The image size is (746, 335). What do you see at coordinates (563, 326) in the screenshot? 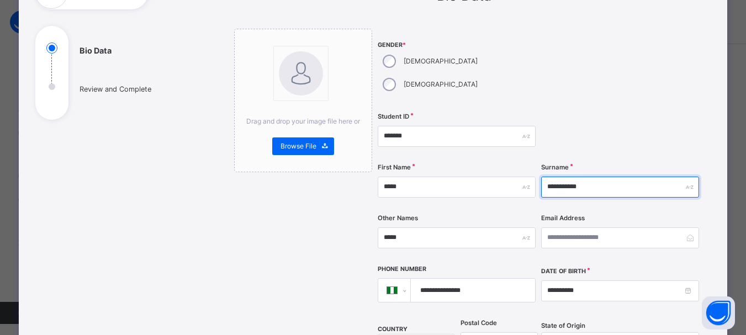
I see `span: State of Origin` at bounding box center [563, 326].